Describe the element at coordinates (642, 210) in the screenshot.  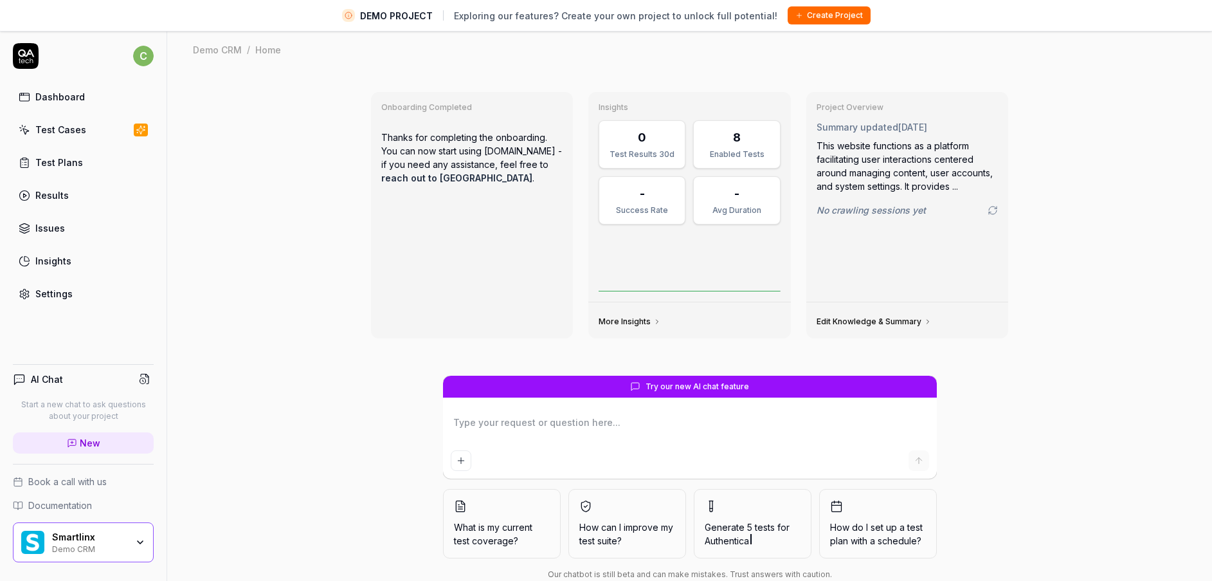
I see `div: Success Rate` at that location.